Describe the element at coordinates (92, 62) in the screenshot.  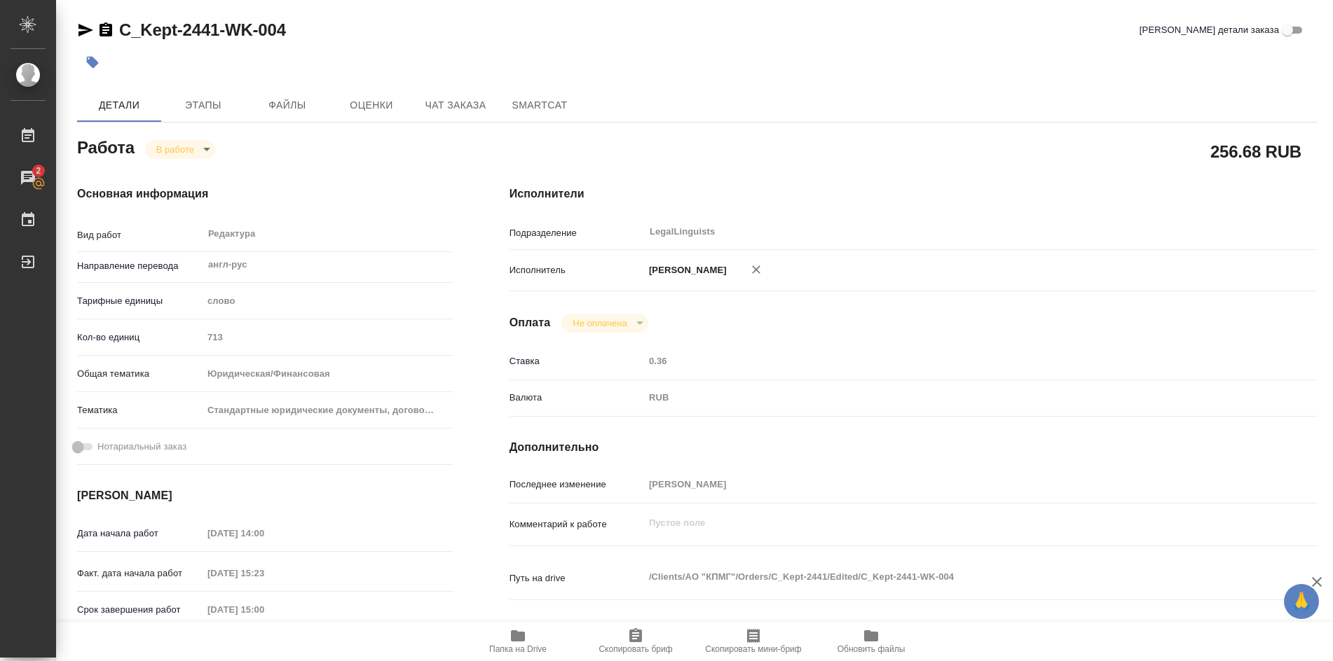
I see `button: Добавить тэг` at that location.